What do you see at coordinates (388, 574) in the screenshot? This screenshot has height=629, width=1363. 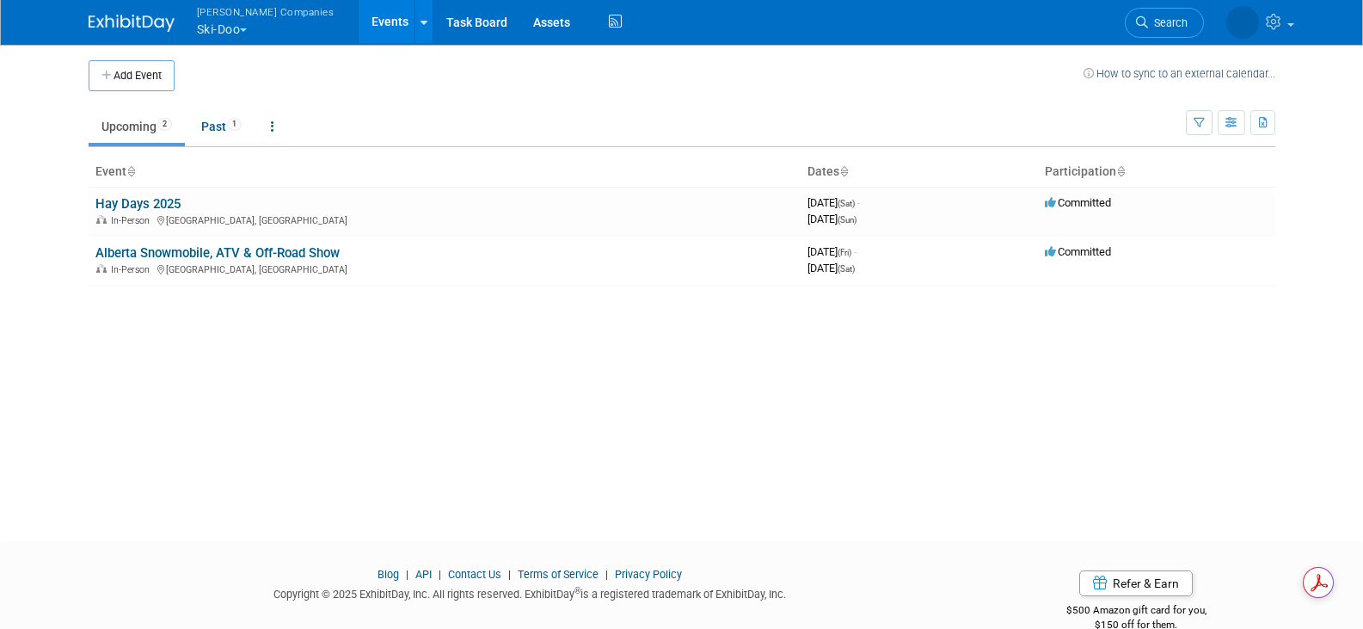 I see `a: Blog` at bounding box center [388, 574].